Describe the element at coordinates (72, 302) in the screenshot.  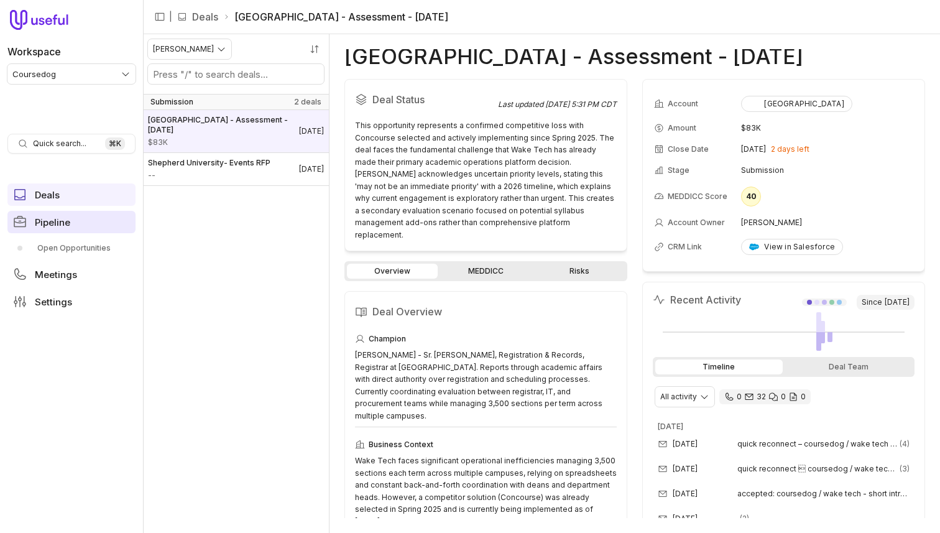
I see `a: Settings` at that location.